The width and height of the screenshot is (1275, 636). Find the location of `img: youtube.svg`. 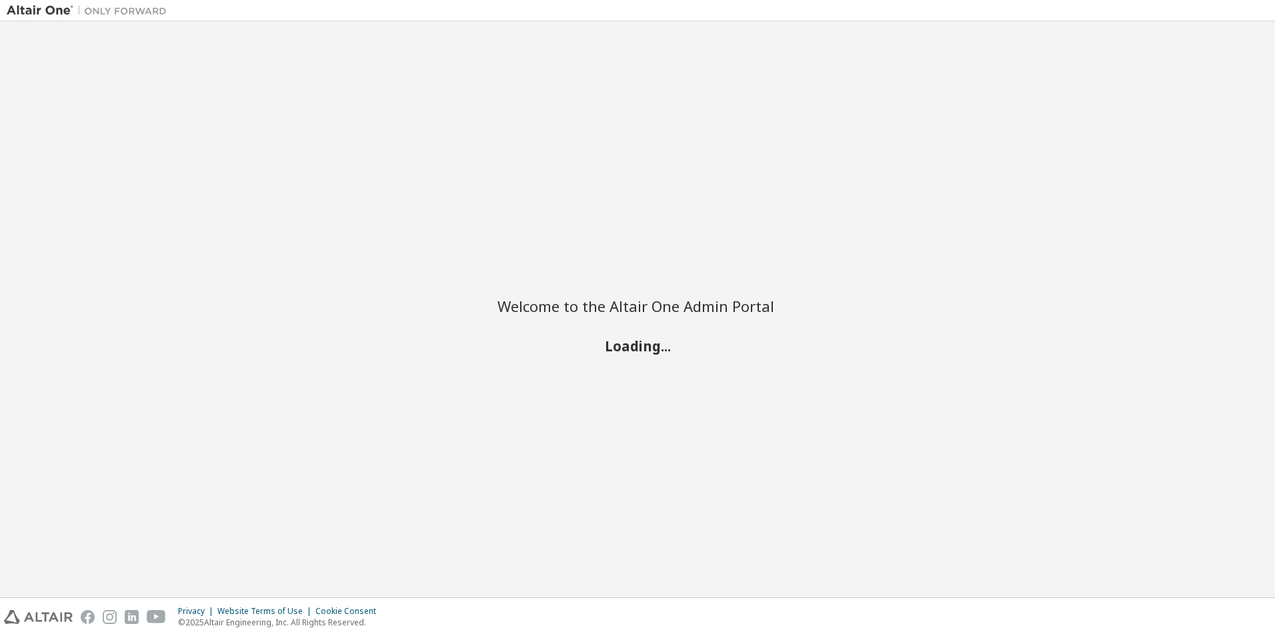

img: youtube.svg is located at coordinates (156, 617).